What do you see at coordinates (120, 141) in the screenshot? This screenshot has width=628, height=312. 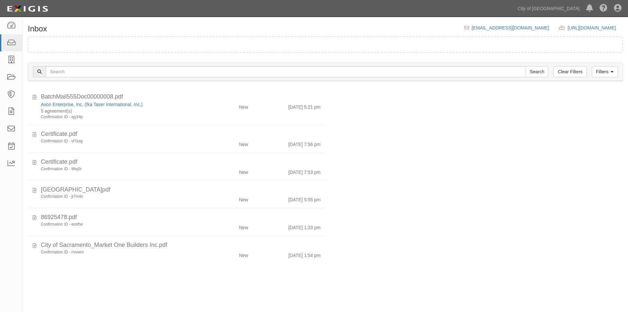 I see `div: Confirmation ID - vf7eay` at bounding box center [120, 141].